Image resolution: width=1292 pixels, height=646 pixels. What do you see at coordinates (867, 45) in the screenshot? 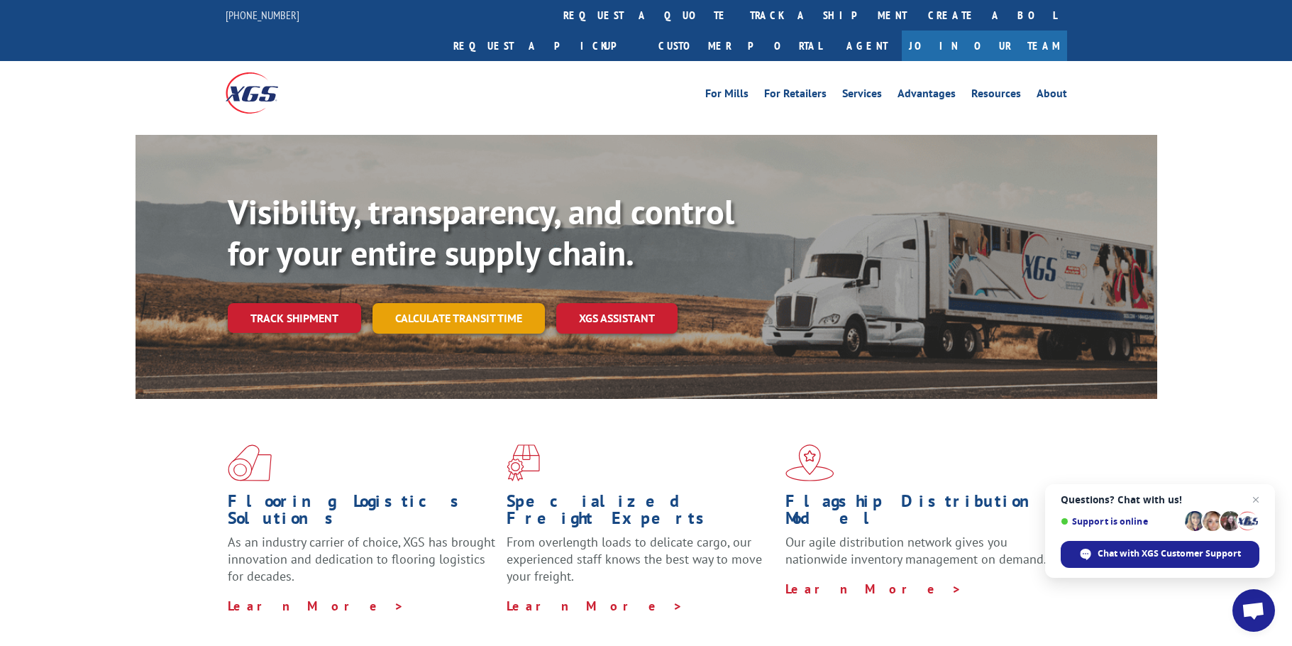
I see `a: Agent` at bounding box center [867, 45].